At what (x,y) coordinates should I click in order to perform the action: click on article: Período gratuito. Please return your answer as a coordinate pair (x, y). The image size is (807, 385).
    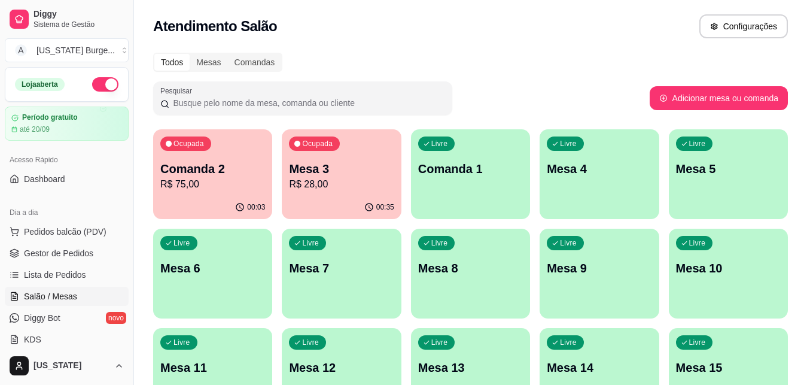
    Looking at the image, I should click on (50, 117).